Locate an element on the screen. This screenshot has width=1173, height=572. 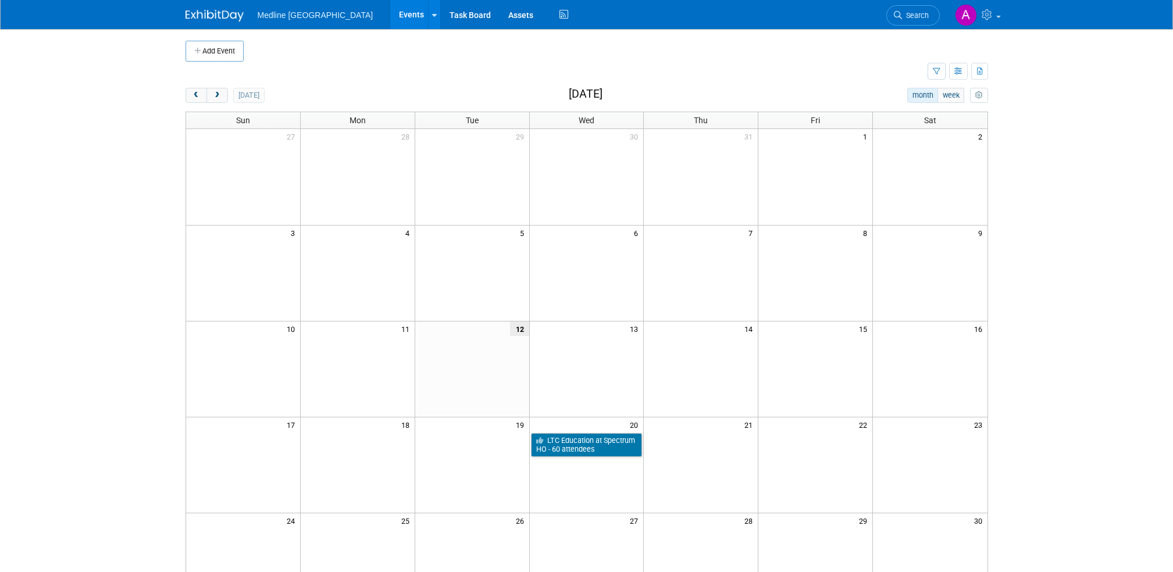
i: Personalize Calendar is located at coordinates (978, 95).